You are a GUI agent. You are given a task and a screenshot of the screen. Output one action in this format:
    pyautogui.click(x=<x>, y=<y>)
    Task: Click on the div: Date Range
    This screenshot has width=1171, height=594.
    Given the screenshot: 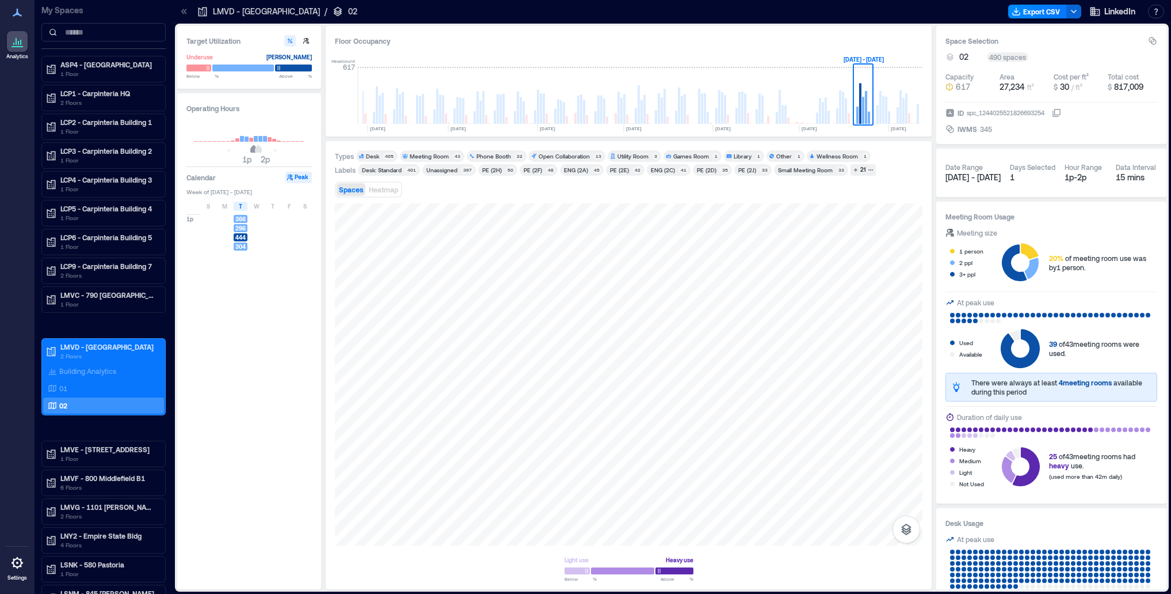 What is the action you would take?
    pyautogui.click(x=964, y=167)
    